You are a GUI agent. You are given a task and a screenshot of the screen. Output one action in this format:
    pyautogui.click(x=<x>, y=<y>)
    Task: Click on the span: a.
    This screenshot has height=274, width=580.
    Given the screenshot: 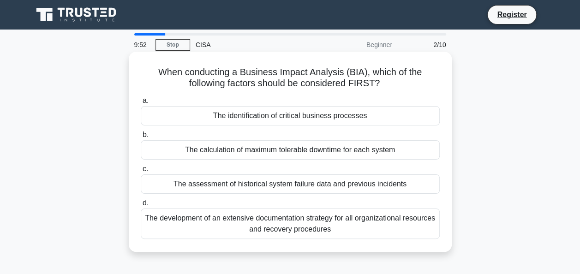 What is the action you would take?
    pyautogui.click(x=145, y=100)
    